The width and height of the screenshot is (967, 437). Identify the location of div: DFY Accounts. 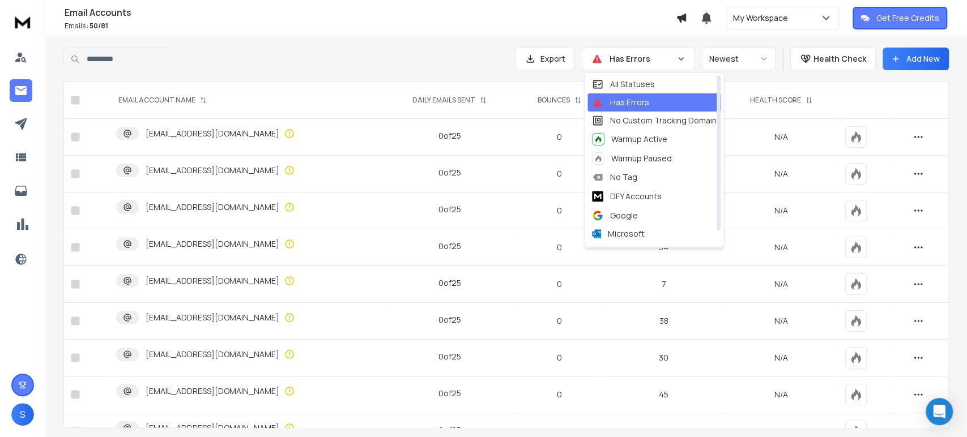
(627, 197).